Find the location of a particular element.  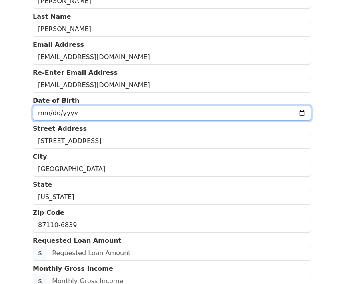

input: Requested Loan Amount is located at coordinates (179, 253).